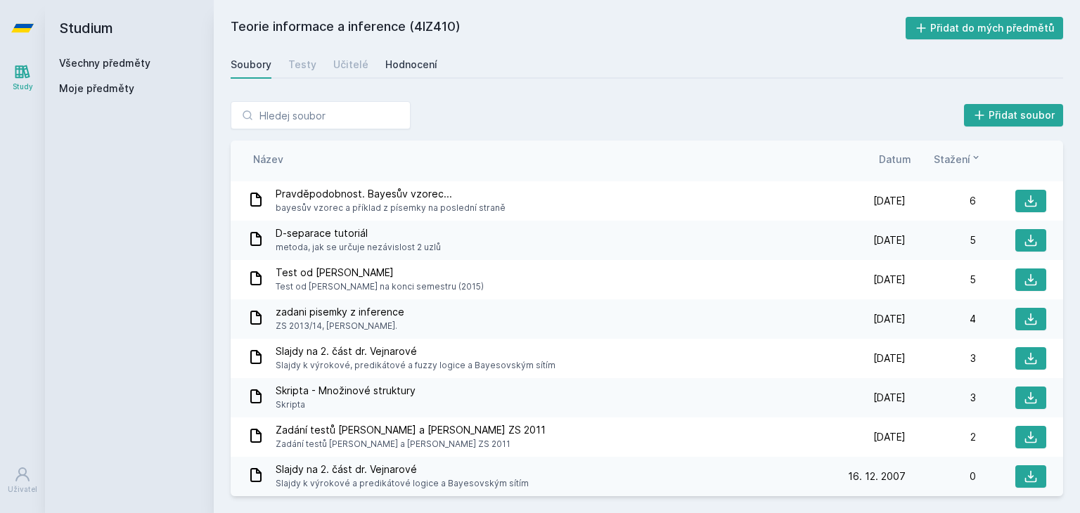  Describe the element at coordinates (568, 28) in the screenshot. I see `h2: Teorie informace a inference (4IZ410)` at that location.